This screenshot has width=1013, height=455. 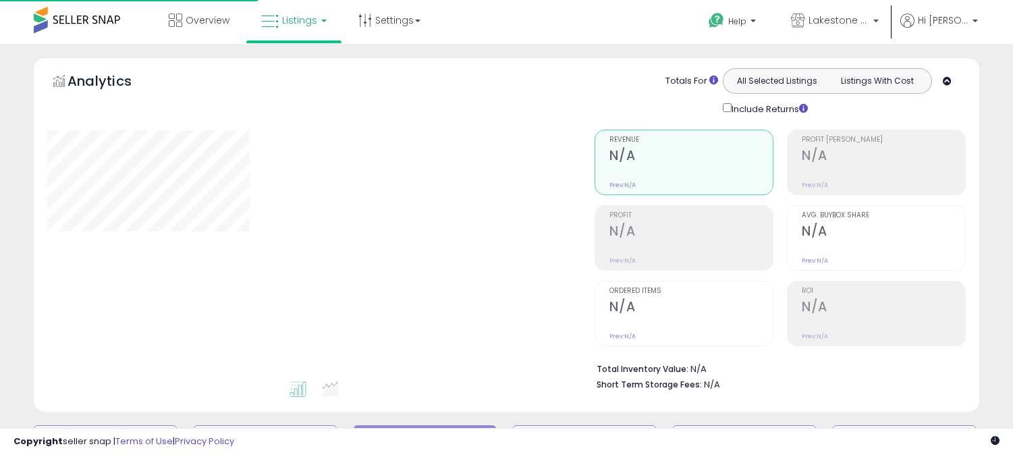 What do you see at coordinates (649, 384) in the screenshot?
I see `b: Short Term Storage Fees:` at bounding box center [649, 384].